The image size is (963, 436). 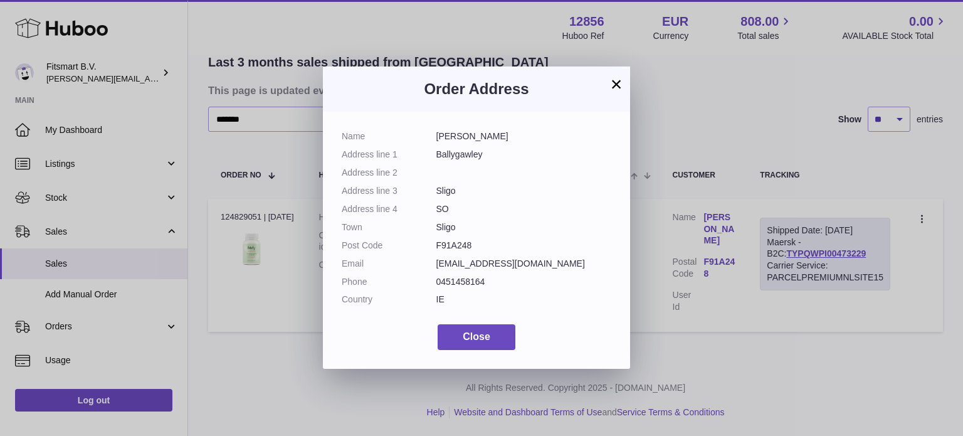 I want to click on h3: Order Address, so click(x=476, y=89).